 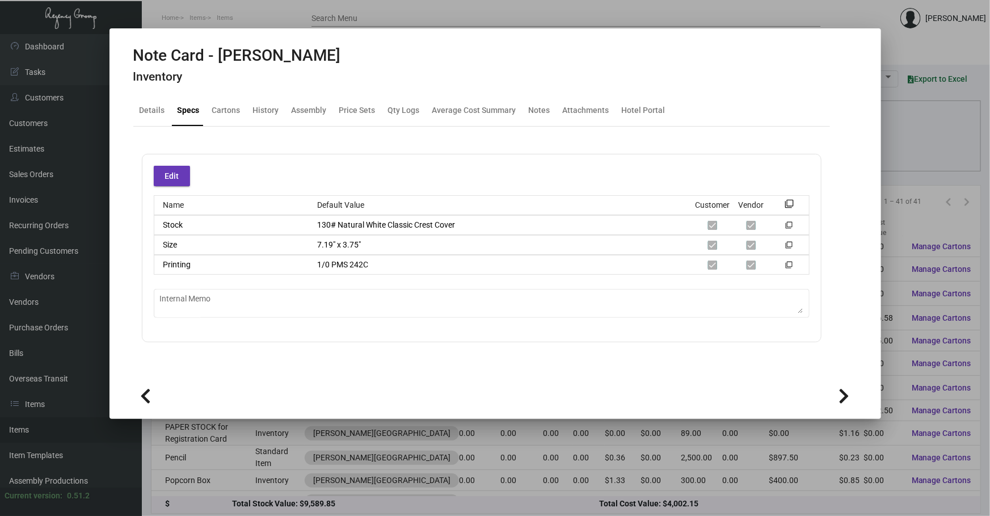 I want to click on div: Vendor, so click(x=751, y=205).